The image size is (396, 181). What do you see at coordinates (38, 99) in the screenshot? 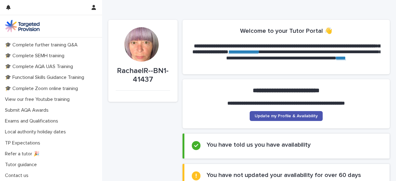
I see `p: View our free Youtube training` at bounding box center [38, 99].